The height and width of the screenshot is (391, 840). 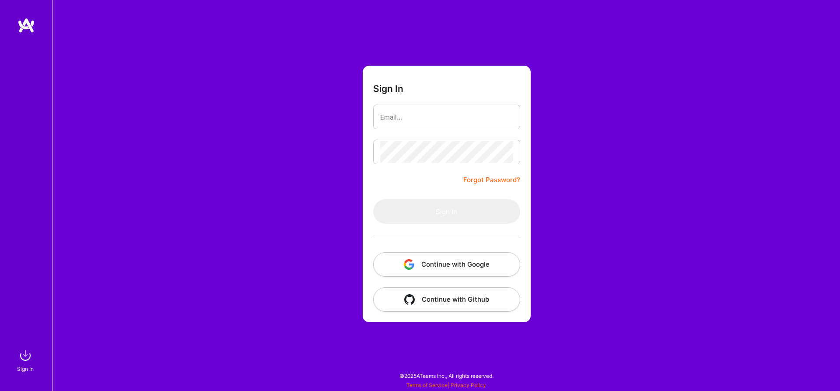 What do you see at coordinates (26, 360) in the screenshot?
I see `a: sign inSign In` at bounding box center [26, 360].